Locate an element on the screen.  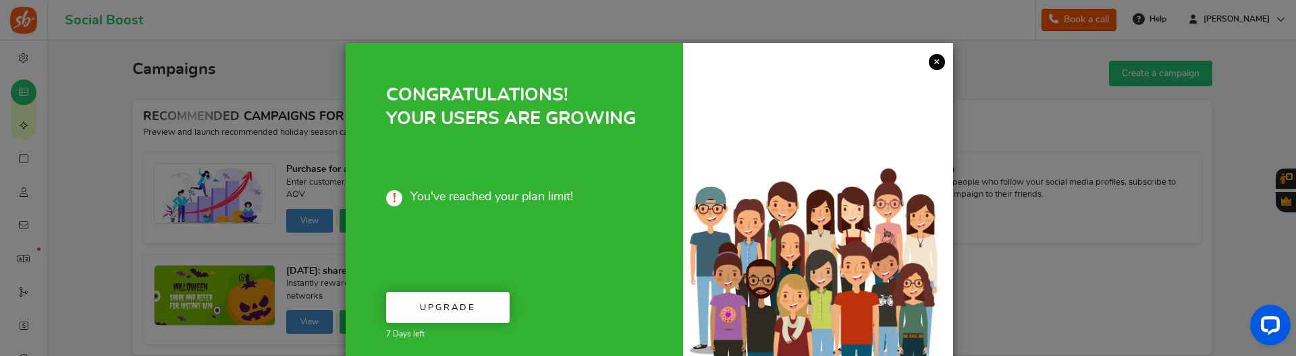
a: Upgrade is located at coordinates (448, 308).